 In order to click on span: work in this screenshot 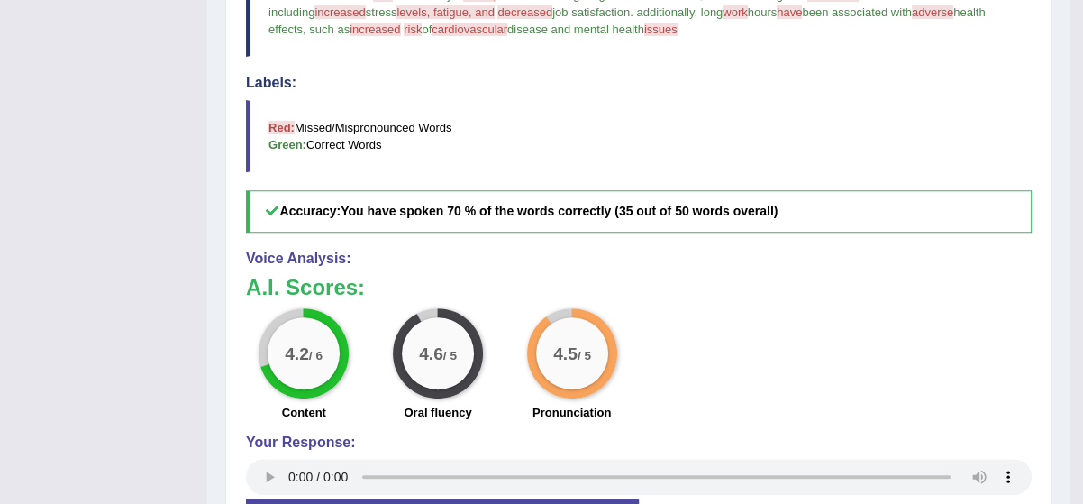, I will do `click(734, 12)`.